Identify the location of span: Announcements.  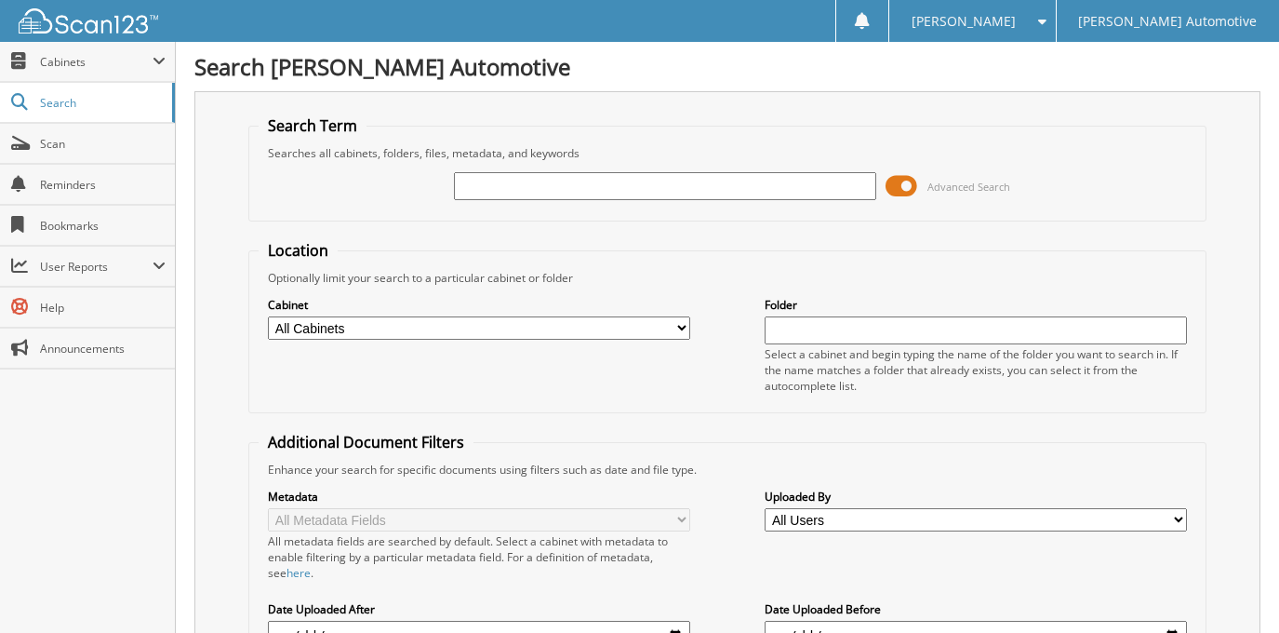
(102, 348).